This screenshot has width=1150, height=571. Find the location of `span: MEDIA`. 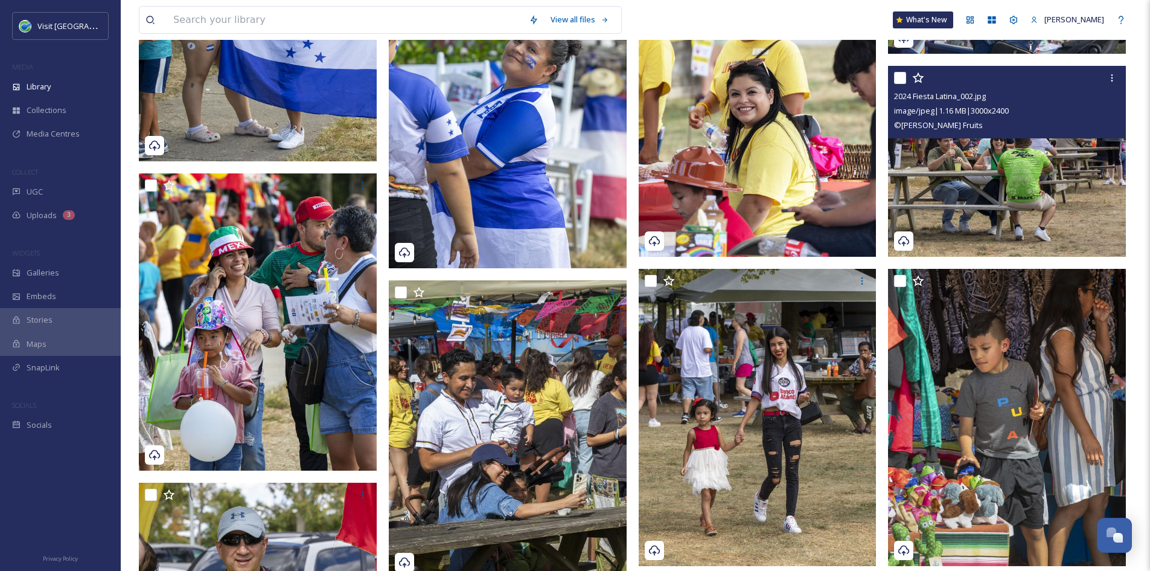

span: MEDIA is located at coordinates (22, 66).